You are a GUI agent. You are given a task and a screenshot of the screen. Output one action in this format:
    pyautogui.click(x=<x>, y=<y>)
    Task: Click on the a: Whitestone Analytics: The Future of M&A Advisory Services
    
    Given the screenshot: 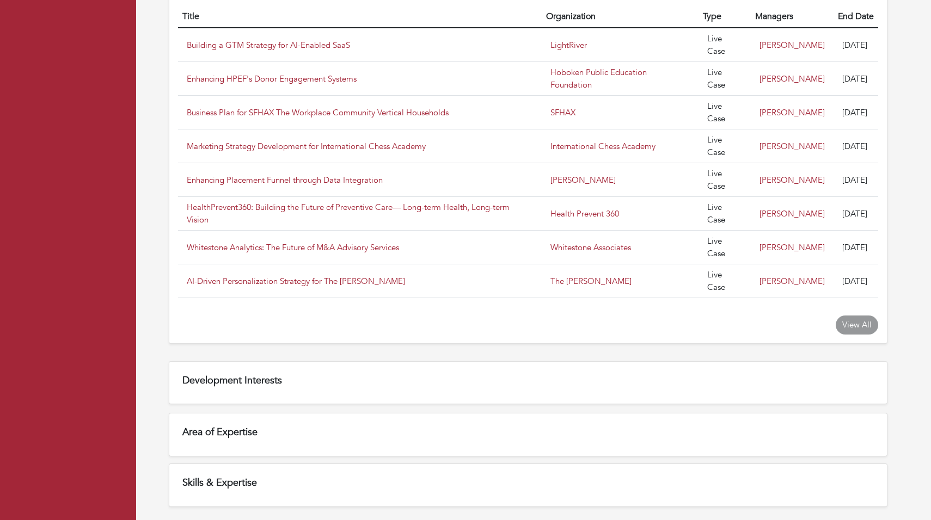 What is the action you would take?
    pyautogui.click(x=293, y=248)
    